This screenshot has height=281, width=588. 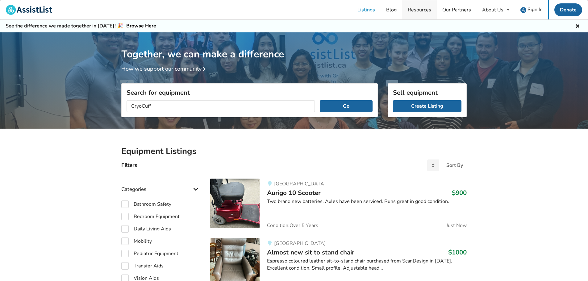 What do you see at coordinates (129, 165) in the screenshot?
I see `h4: Filters` at bounding box center [129, 165].